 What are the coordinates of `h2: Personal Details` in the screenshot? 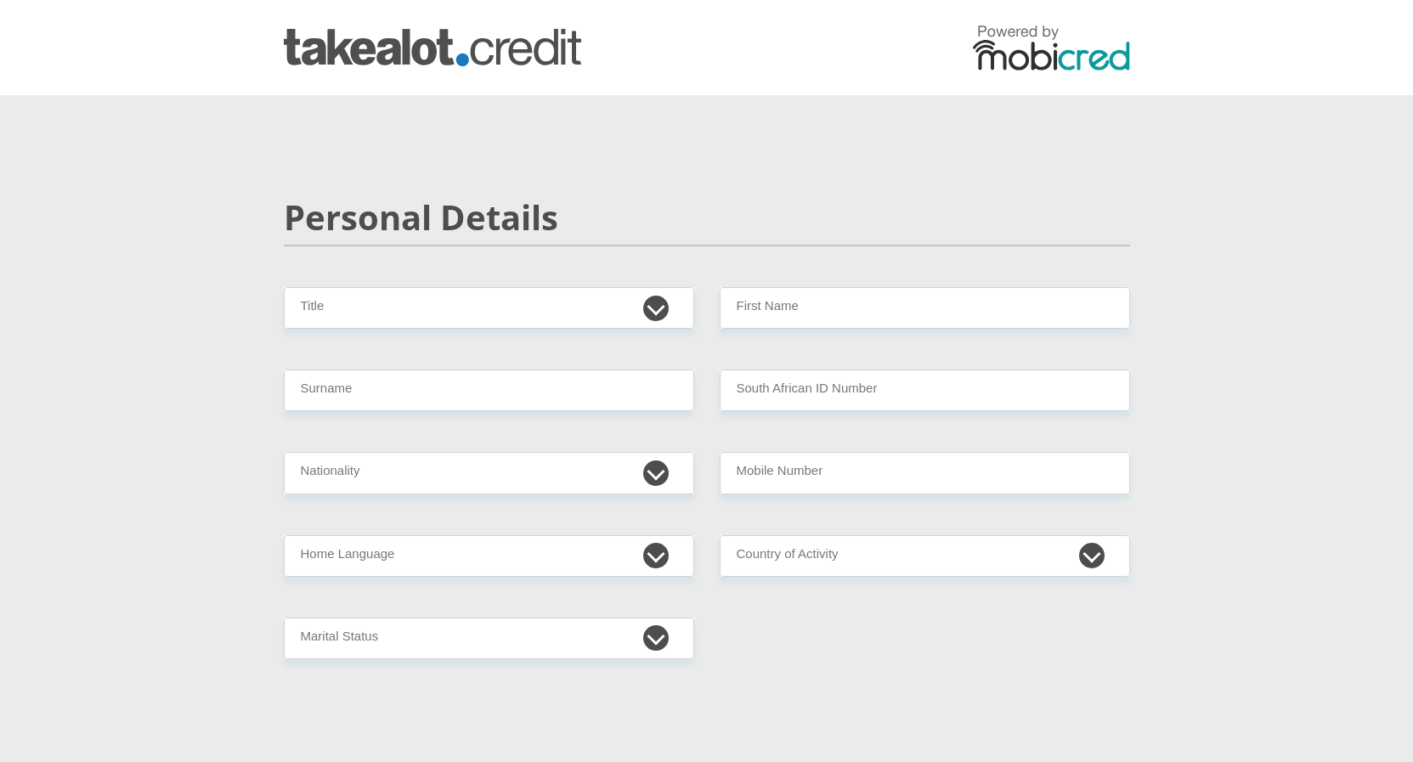 It's located at (707, 218).